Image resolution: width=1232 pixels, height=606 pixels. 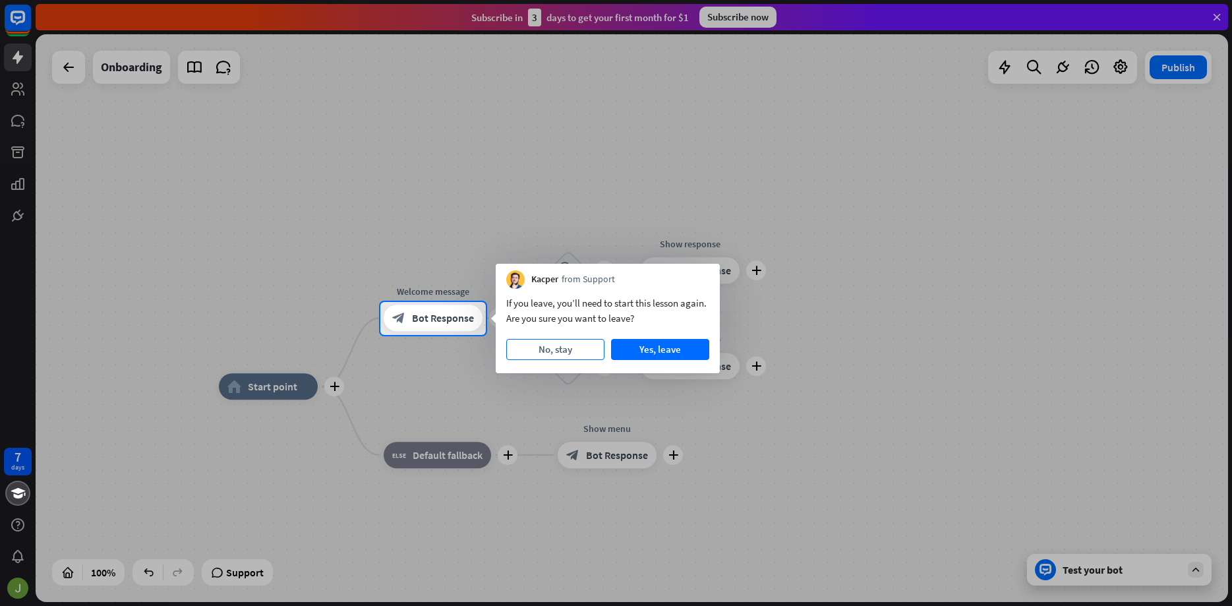 What do you see at coordinates (588, 280) in the screenshot?
I see `span: from Support` at bounding box center [588, 280].